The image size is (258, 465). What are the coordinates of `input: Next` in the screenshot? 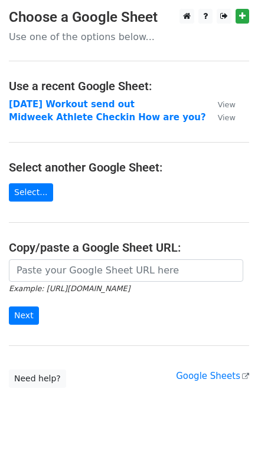 It's located at (24, 316).